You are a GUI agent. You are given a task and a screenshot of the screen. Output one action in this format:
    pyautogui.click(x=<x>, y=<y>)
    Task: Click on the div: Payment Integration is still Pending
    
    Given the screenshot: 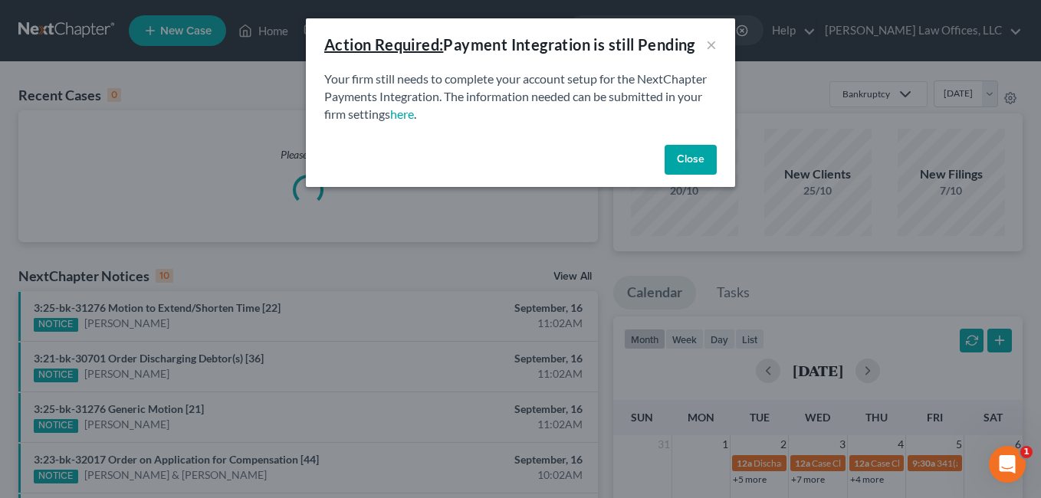 What is the action you would take?
    pyautogui.click(x=510, y=44)
    